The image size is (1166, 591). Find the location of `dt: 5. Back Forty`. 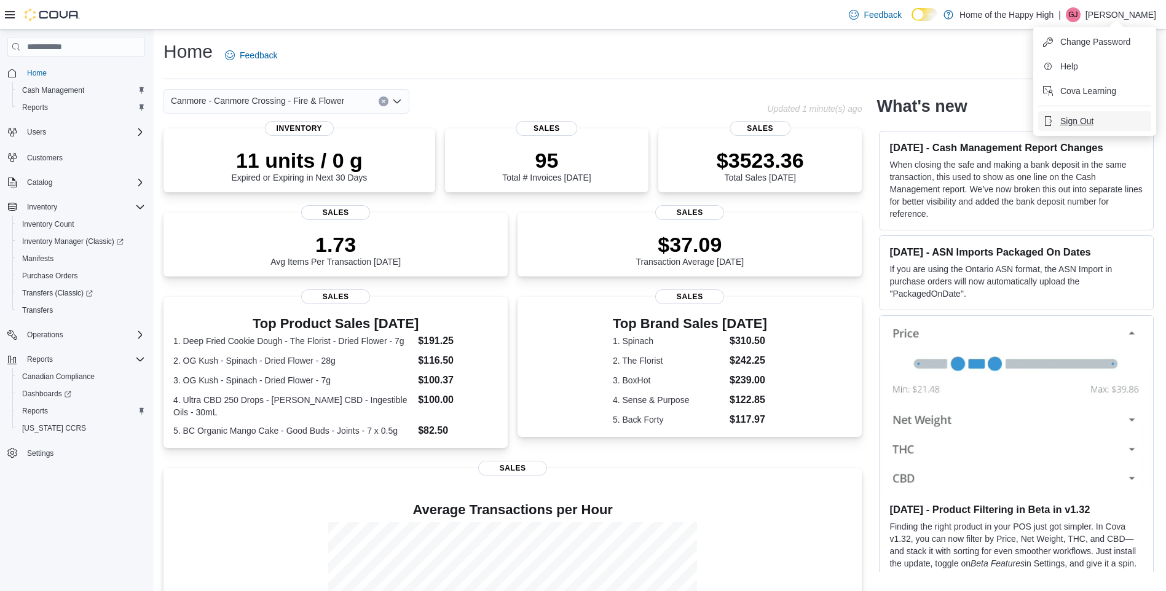

dt: 5. Back Forty is located at coordinates (669, 420).